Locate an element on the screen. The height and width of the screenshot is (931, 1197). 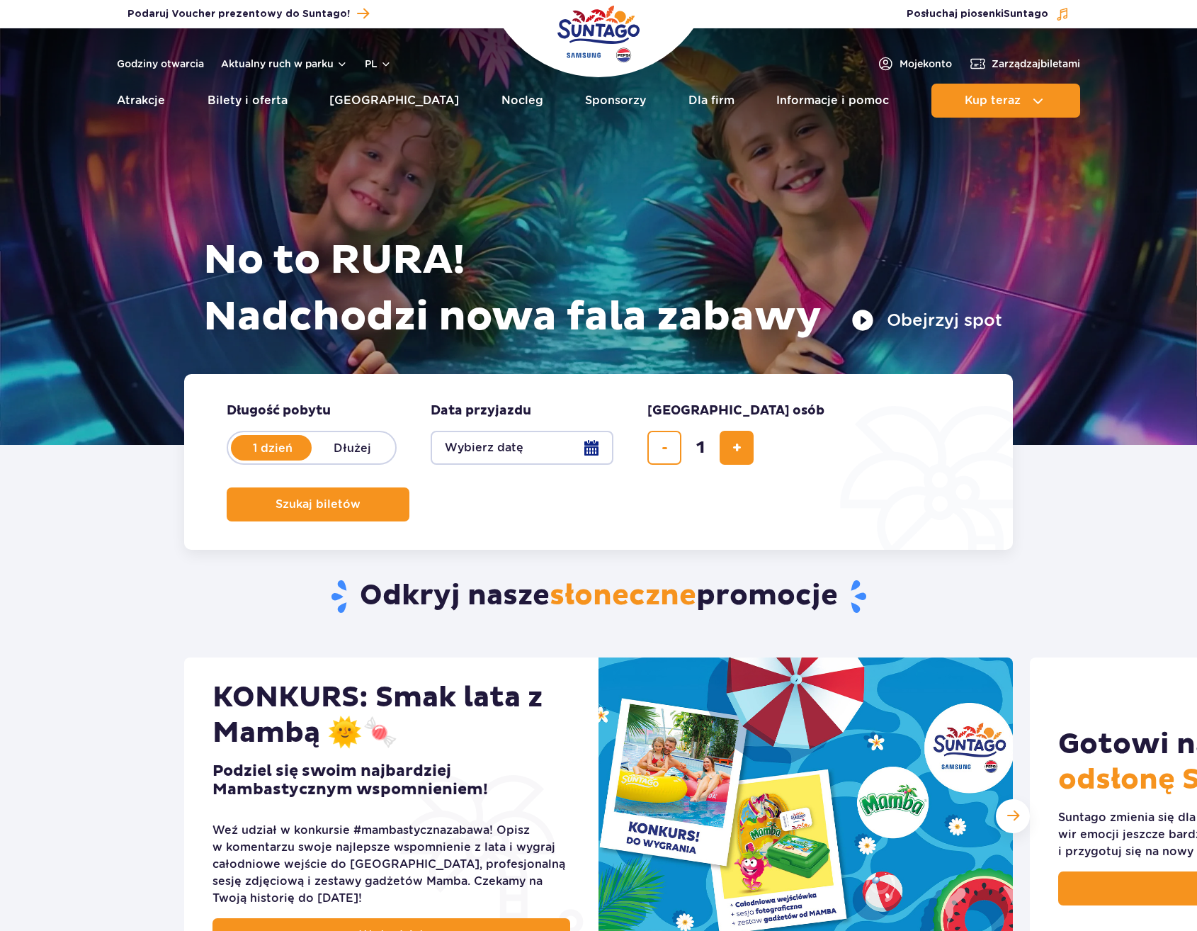
span: Podaruj Voucher prezentowy do Suntago! is located at coordinates (239, 14).